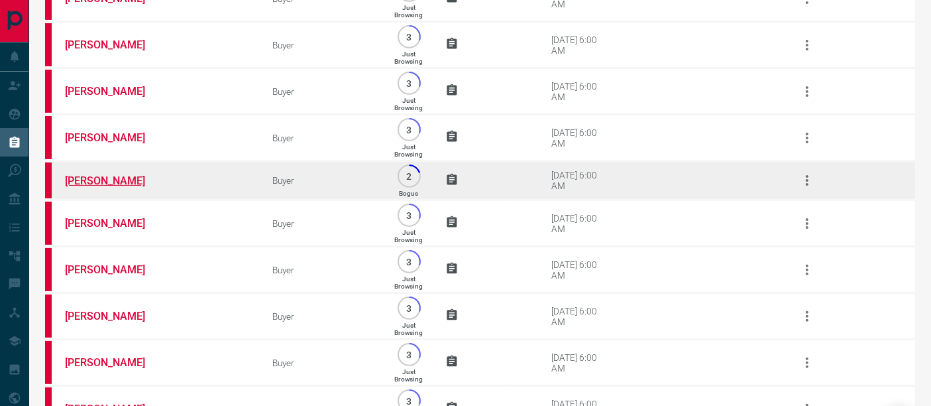  What do you see at coordinates (409, 176) in the screenshot?
I see `p: 2` at bounding box center [409, 176].